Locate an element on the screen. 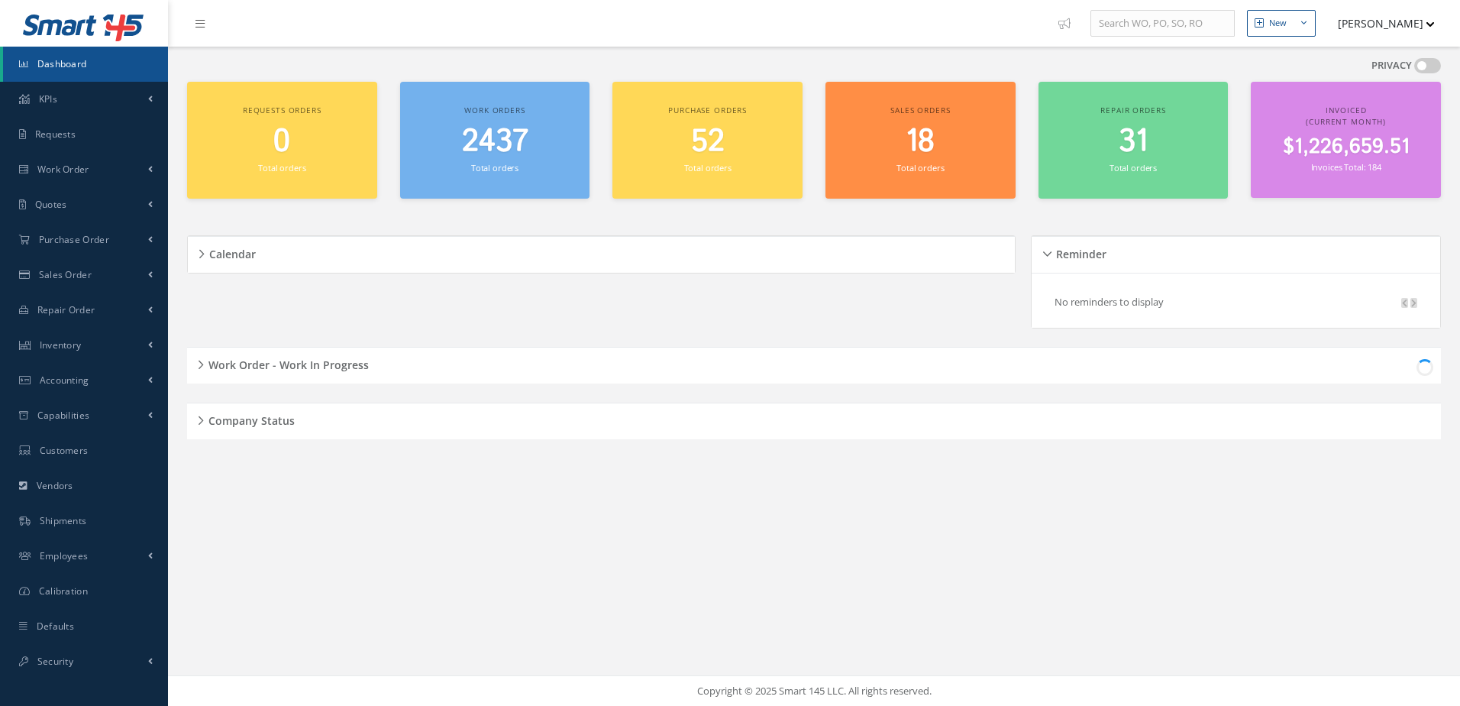 Image resolution: width=1460 pixels, height=706 pixels. a: Dashboard is located at coordinates (86, 64).